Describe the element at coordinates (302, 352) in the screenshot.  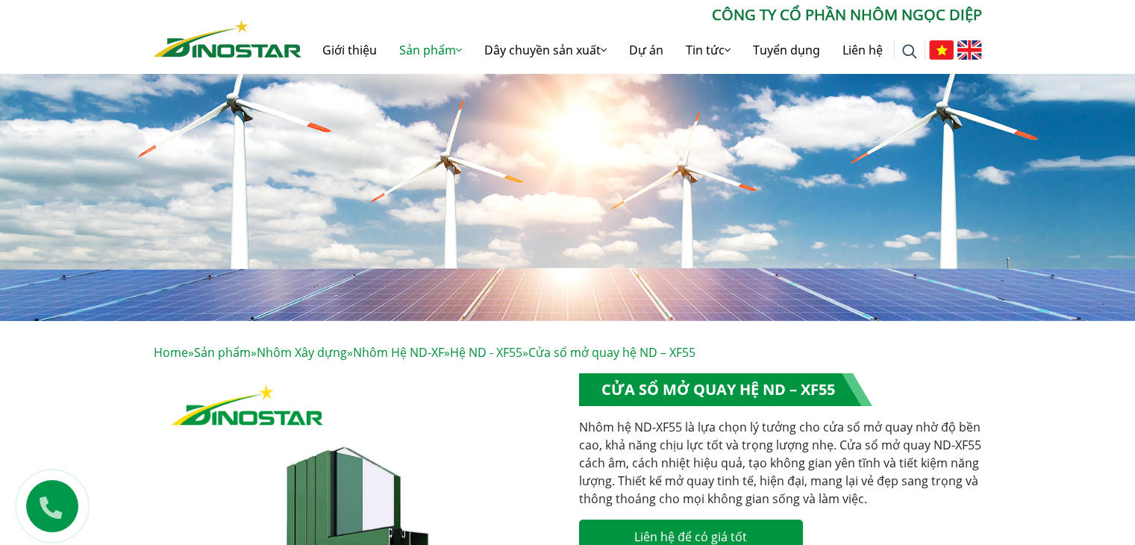
I see `a: Nhôm Xây dựng` at that location.